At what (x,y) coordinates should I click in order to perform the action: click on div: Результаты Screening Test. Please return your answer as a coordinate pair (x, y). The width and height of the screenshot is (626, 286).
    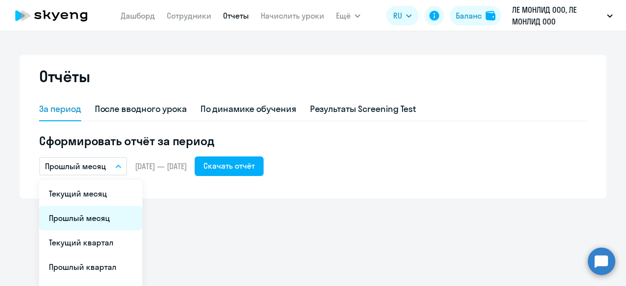
    Looking at the image, I should click on (363, 109).